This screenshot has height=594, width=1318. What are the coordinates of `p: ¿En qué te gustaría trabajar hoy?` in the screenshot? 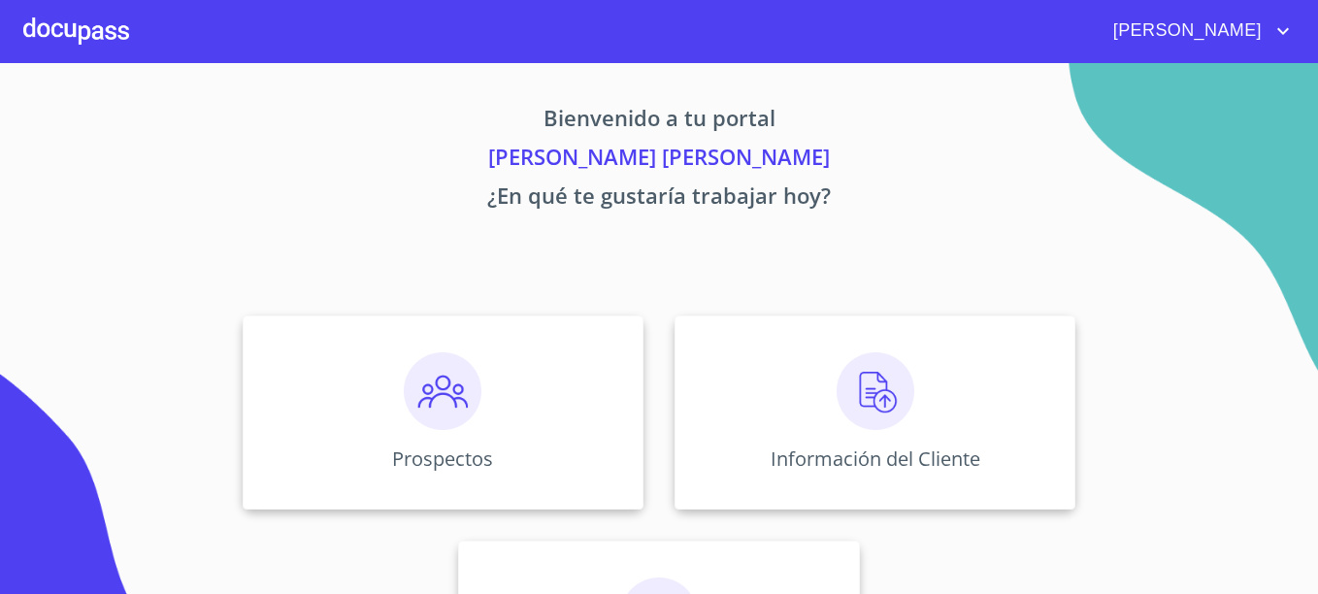 It's located at (659, 199).